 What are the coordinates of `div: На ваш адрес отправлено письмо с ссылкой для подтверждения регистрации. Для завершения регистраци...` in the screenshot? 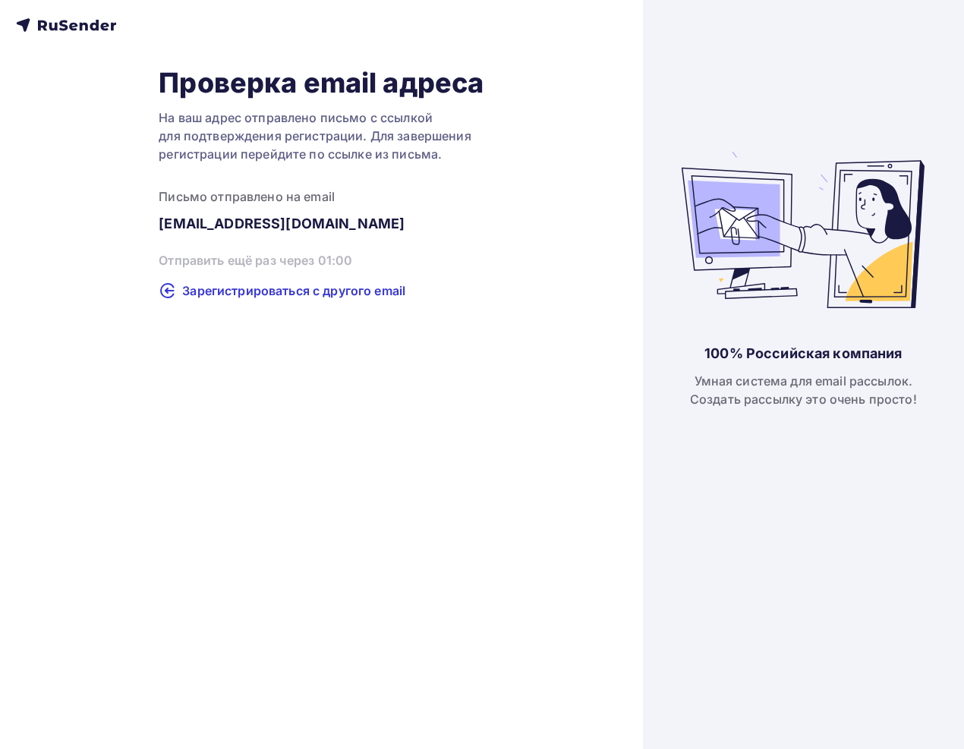 It's located at (321, 136).